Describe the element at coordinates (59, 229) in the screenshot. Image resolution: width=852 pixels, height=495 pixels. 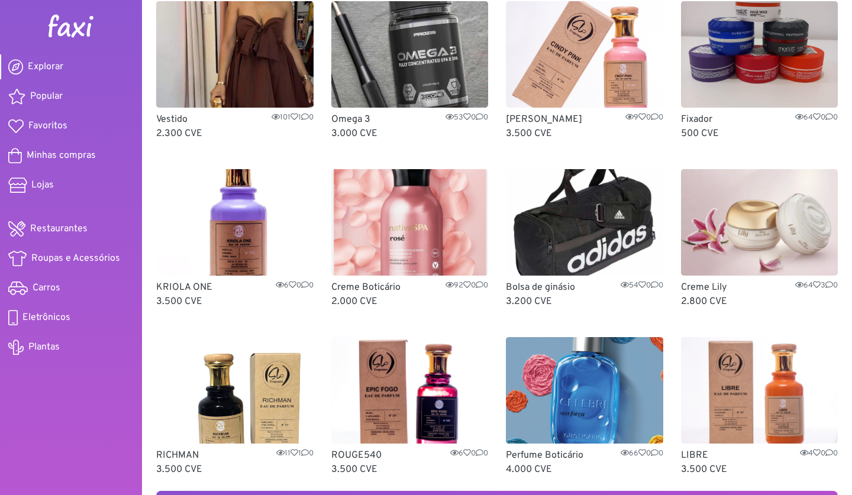
I see `span: Restaurantes` at that location.